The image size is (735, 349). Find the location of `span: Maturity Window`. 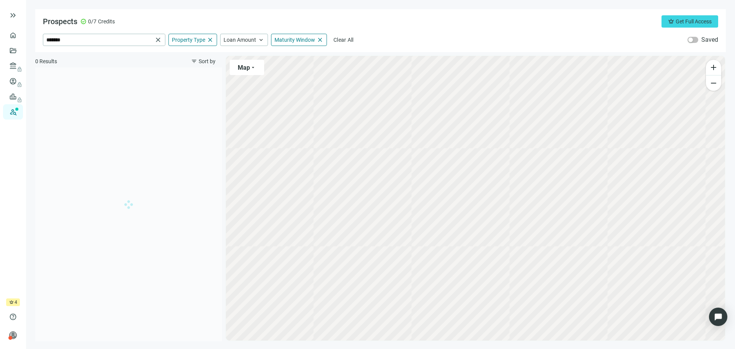

span: Maturity Window is located at coordinates (295, 40).